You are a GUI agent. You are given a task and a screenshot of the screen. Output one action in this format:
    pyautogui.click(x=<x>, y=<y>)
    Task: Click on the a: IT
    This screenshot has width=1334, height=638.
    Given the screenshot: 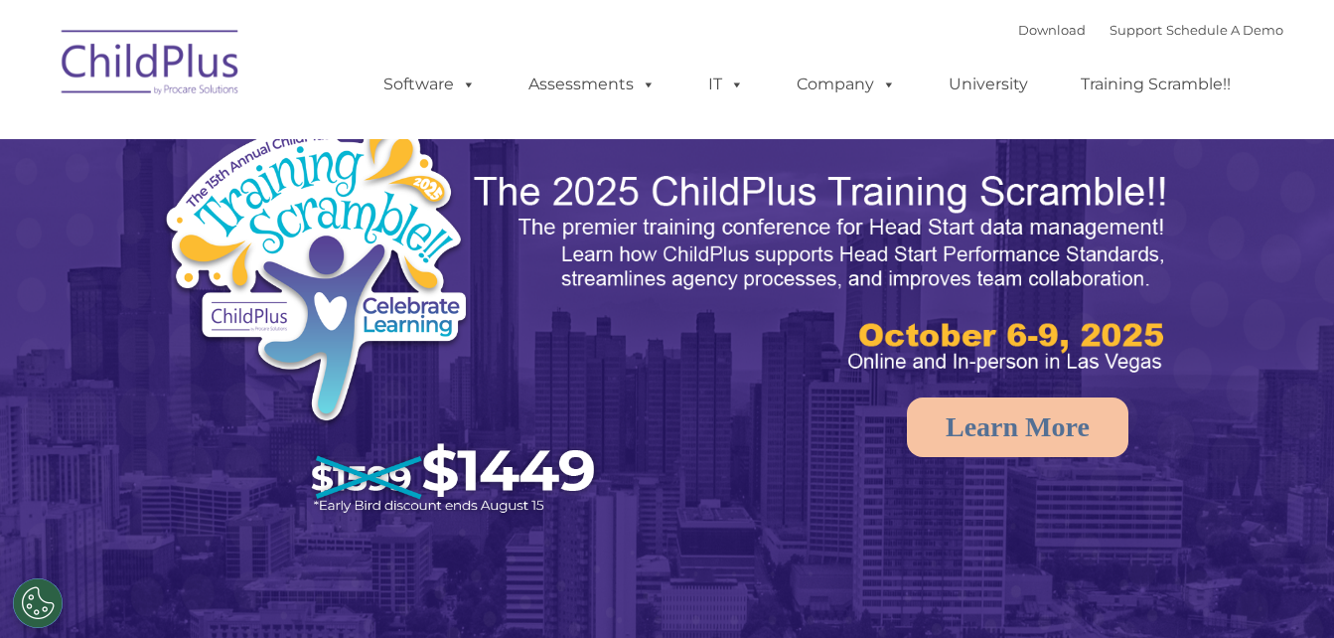 What is the action you would take?
    pyautogui.click(x=726, y=84)
    